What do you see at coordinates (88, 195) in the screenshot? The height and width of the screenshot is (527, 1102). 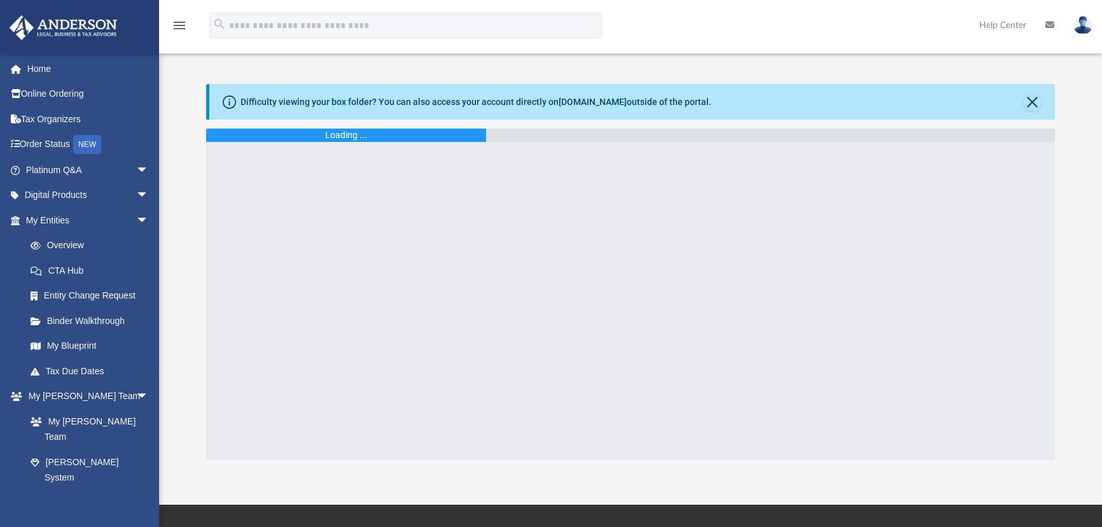 I see `a: Digital Productsarrow_drop_down` at bounding box center [88, 195].